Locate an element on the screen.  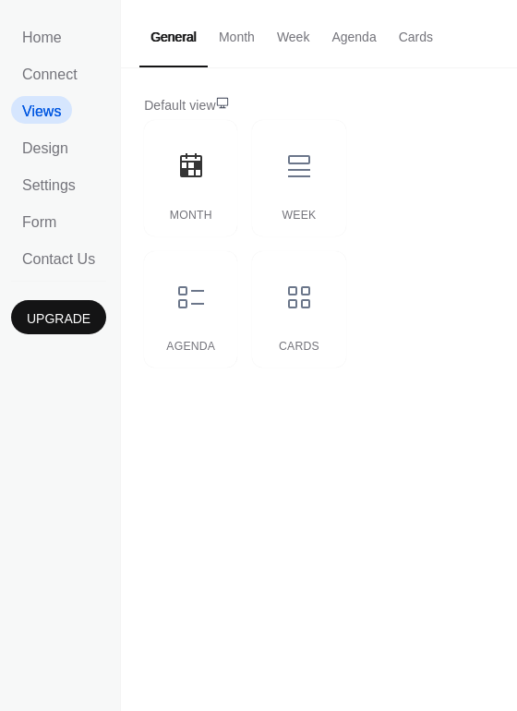
a: Connect is located at coordinates (50, 73).